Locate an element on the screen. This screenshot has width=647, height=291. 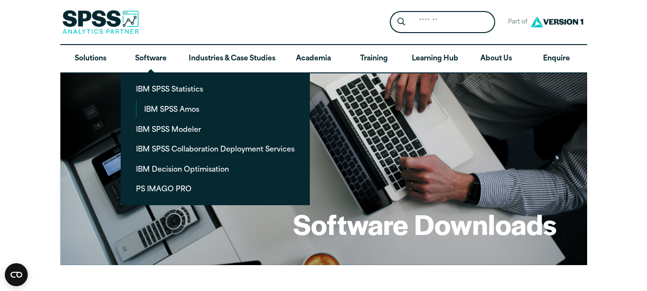
button: Open CMP widget is located at coordinates (16, 274).